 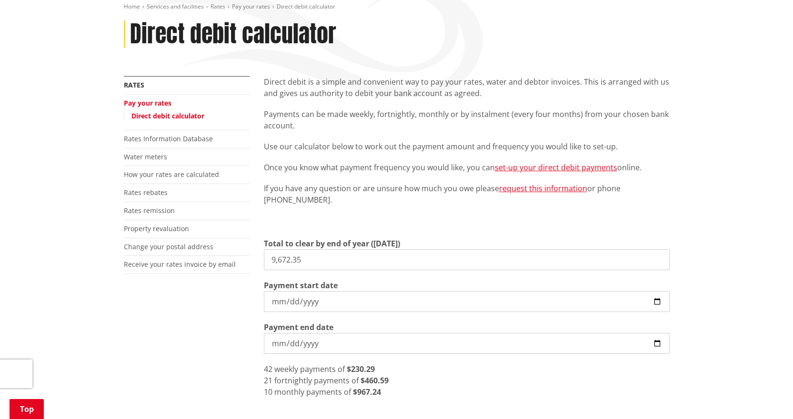 What do you see at coordinates (298, 328) in the screenshot?
I see `label: Payment end date` at bounding box center [298, 328].